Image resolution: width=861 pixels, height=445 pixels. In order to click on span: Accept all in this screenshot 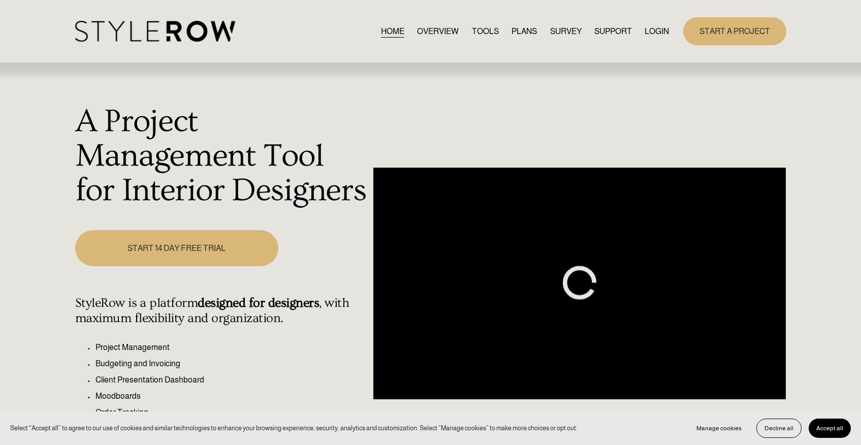, I will do `click(830, 428)`.